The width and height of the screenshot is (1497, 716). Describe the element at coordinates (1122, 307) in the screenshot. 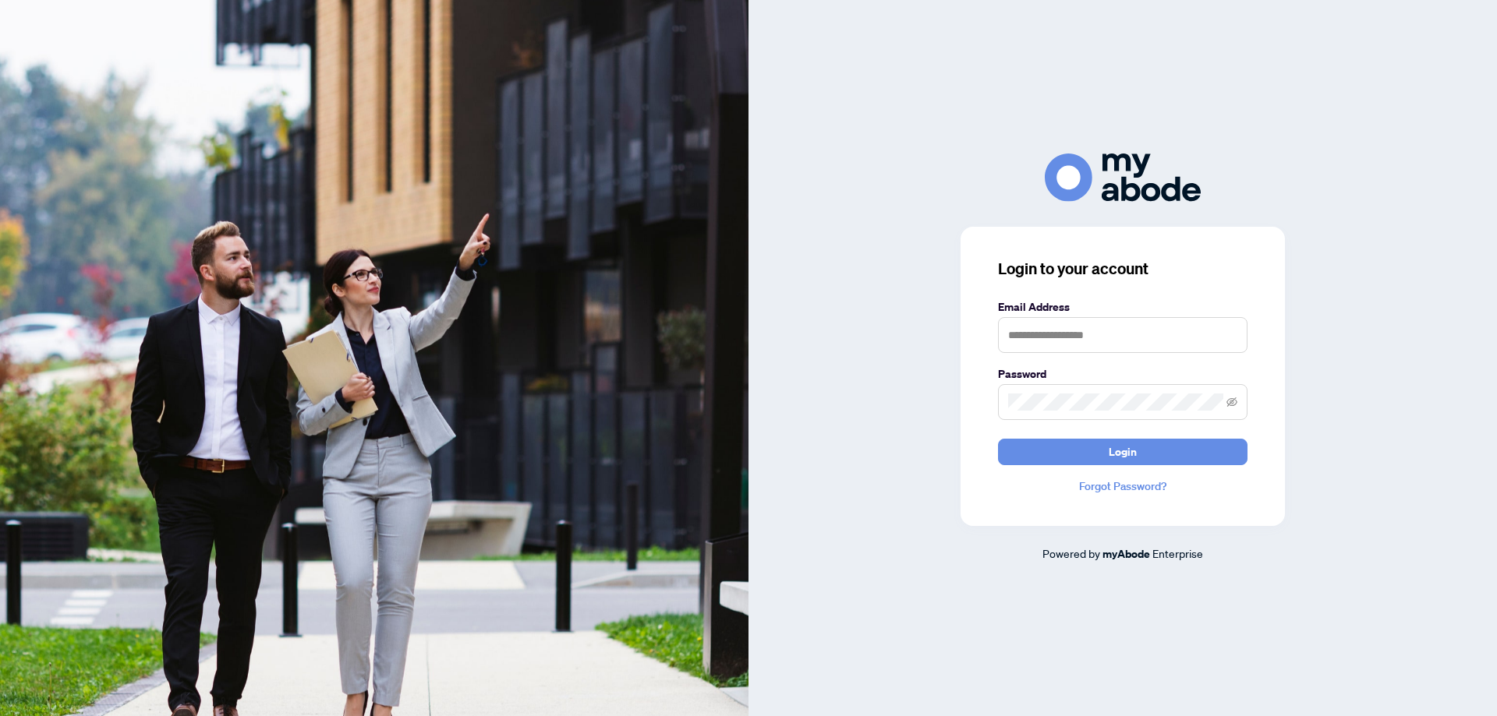

I see `label: Email Address` at that location.